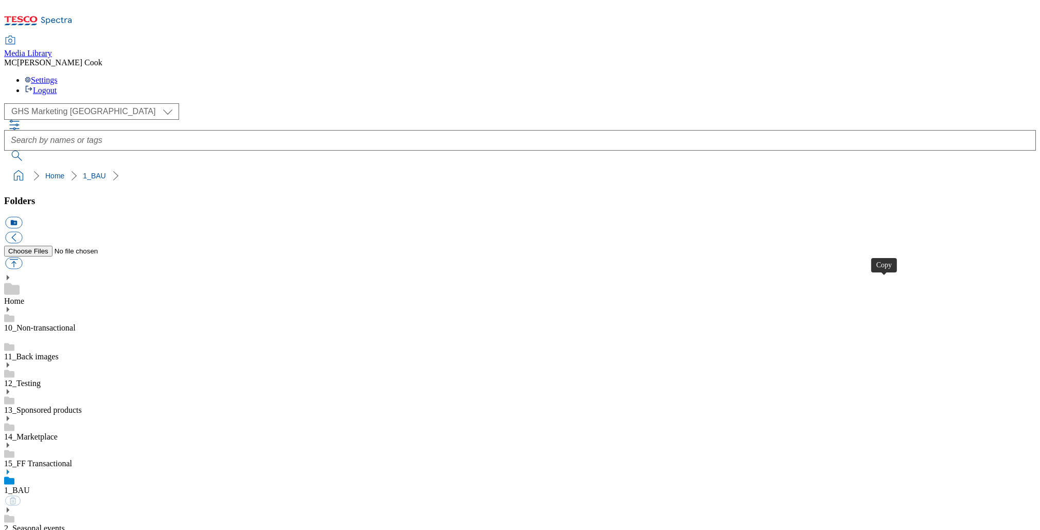 This screenshot has width=1040, height=530. I want to click on span: Media Library, so click(28, 53).